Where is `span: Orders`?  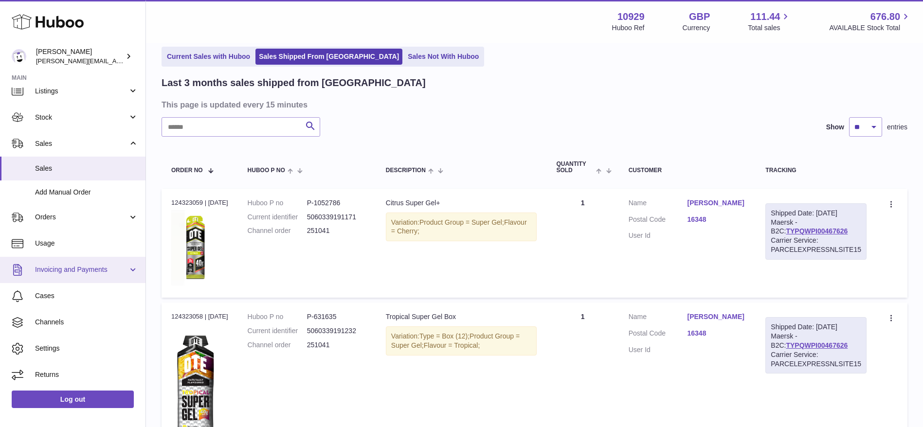
span: Orders is located at coordinates (81, 217).